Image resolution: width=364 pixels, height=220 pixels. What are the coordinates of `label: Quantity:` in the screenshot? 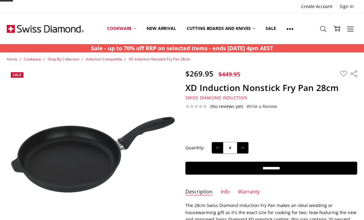 It's located at (195, 148).